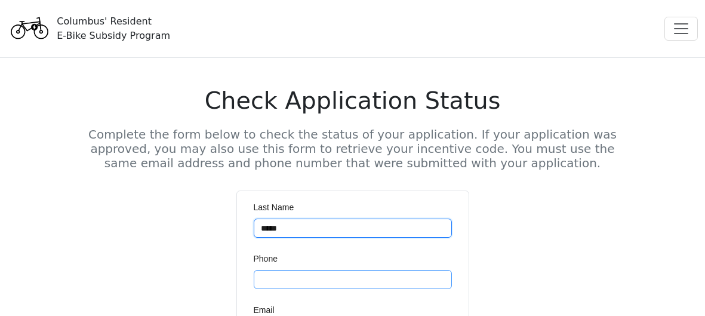 The width and height of the screenshot is (705, 316). What do you see at coordinates (88, 28) in the screenshot?
I see `a: Columbus' ResidentE-Bike Subsidy Program` at bounding box center [88, 28].